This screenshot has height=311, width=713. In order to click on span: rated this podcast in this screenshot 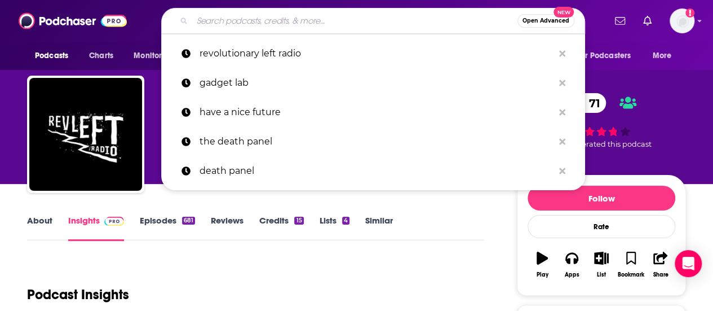, I will do `click(619, 144)`.